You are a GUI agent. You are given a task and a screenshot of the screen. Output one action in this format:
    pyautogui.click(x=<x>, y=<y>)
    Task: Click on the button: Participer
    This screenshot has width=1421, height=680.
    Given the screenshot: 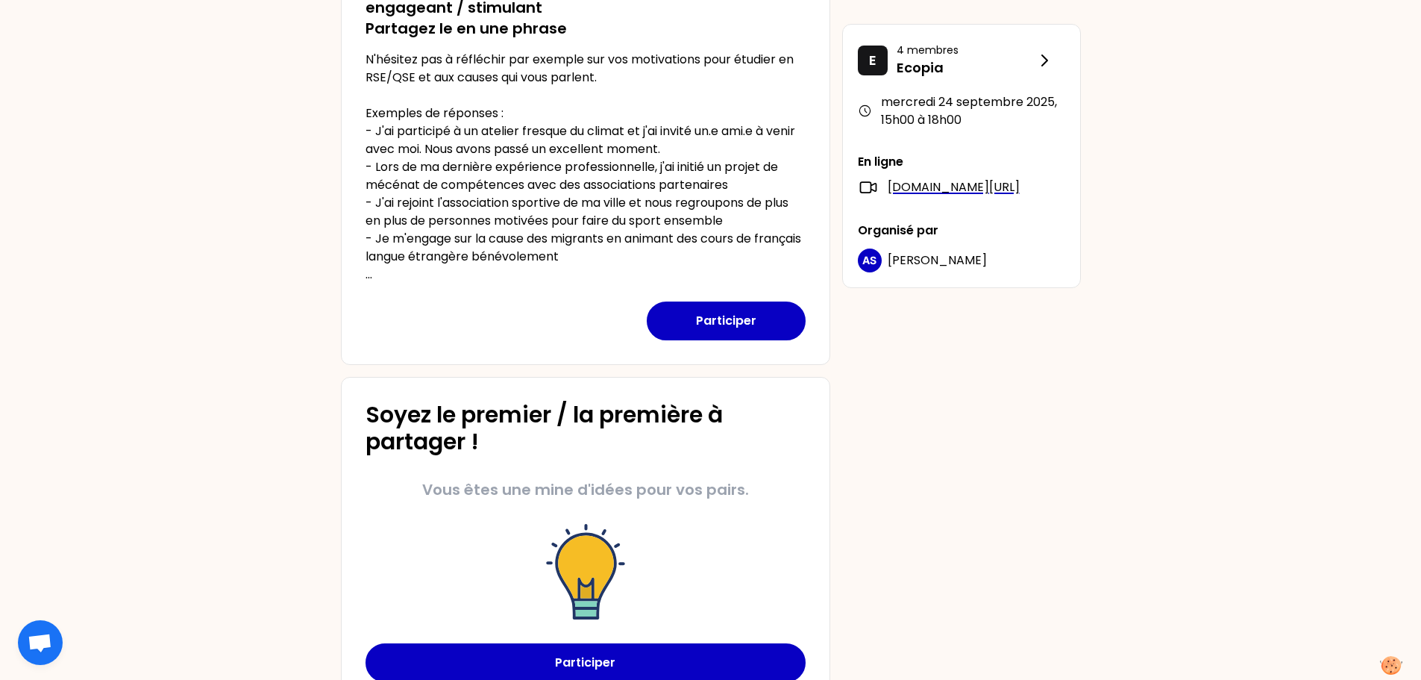 What is the action you would take?
    pyautogui.click(x=726, y=321)
    